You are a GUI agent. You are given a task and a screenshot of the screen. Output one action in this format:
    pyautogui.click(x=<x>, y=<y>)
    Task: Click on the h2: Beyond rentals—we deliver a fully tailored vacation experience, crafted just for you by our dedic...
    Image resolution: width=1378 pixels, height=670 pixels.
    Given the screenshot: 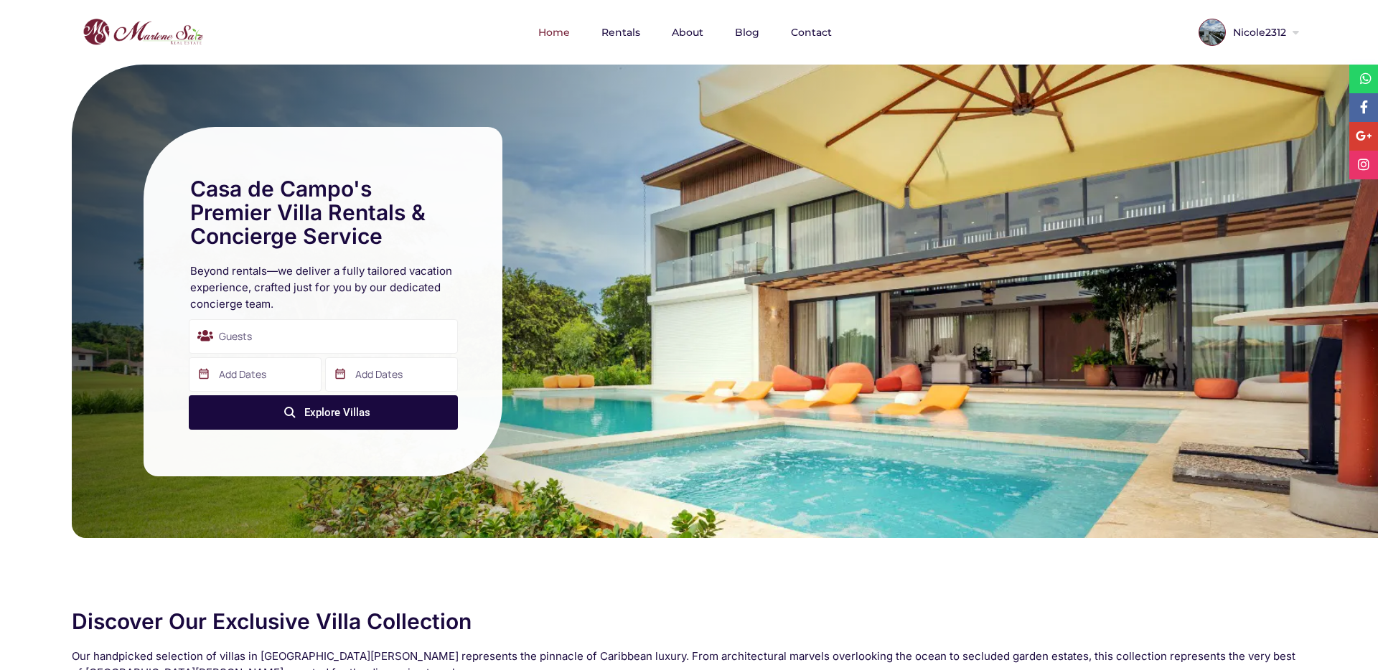 What is the action you would take?
    pyautogui.click(x=323, y=287)
    